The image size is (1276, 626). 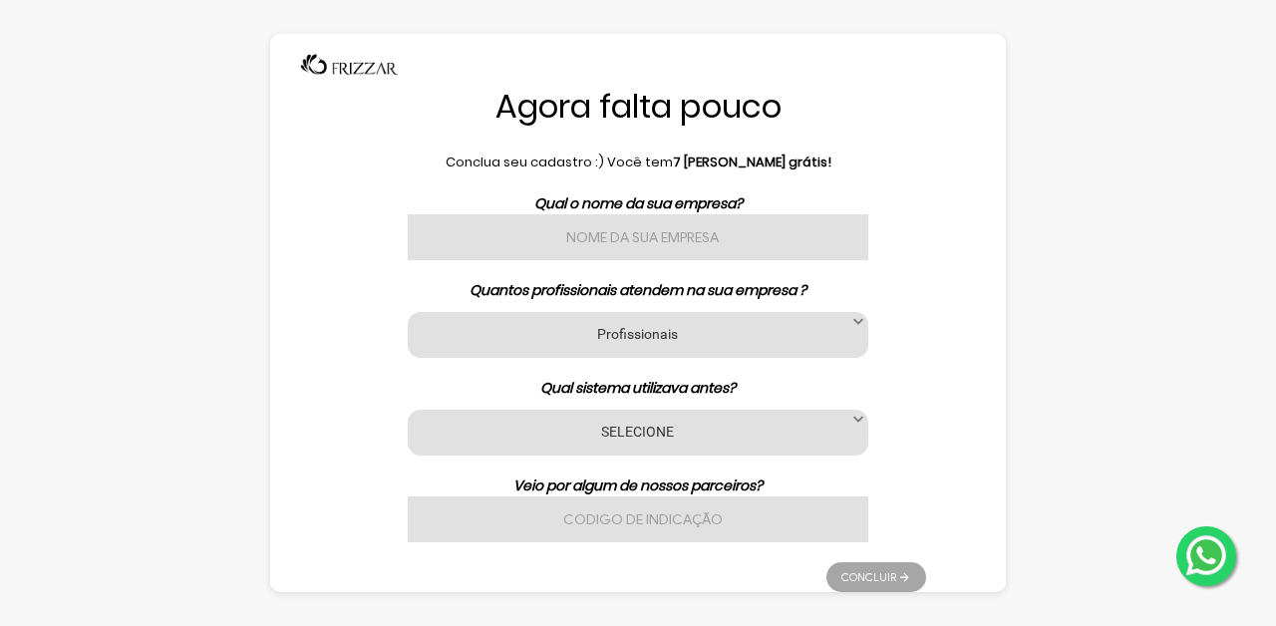 I want to click on img: whatsapp.png, so click(x=1206, y=555).